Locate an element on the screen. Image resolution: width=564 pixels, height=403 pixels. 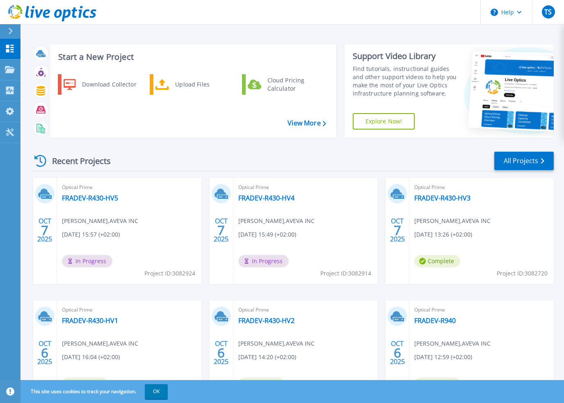
span: Project ID: 3082720 is located at coordinates (522, 274).